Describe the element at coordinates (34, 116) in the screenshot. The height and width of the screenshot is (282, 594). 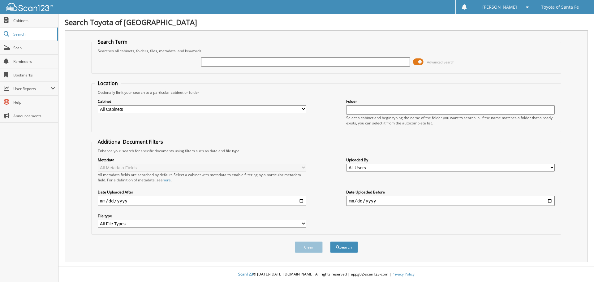
I see `span: Announcements` at that location.